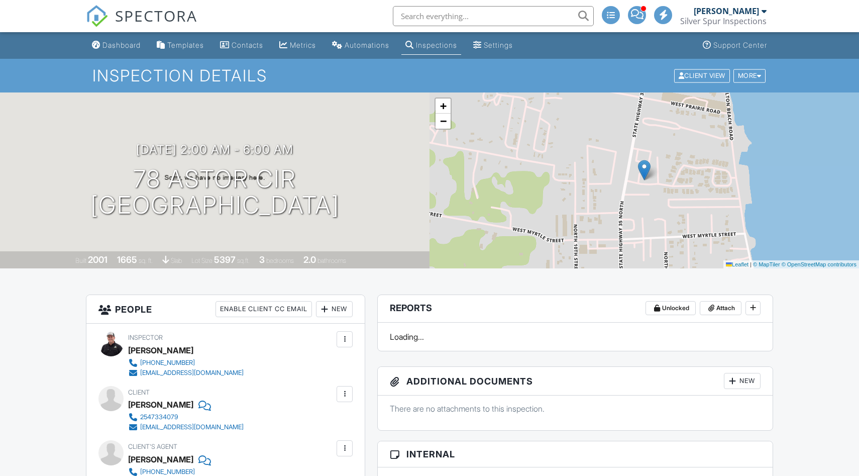 This screenshot has height=476, width=859. What do you see at coordinates (443, 106) in the screenshot?
I see `a: Zoom in` at bounding box center [443, 106].